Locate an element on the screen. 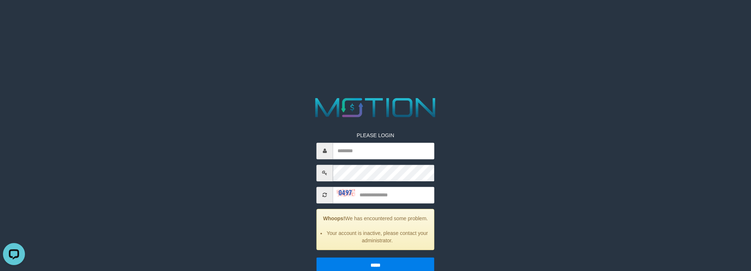 The image size is (751, 271). div: We has encountered some problem. is located at coordinates (375, 229).